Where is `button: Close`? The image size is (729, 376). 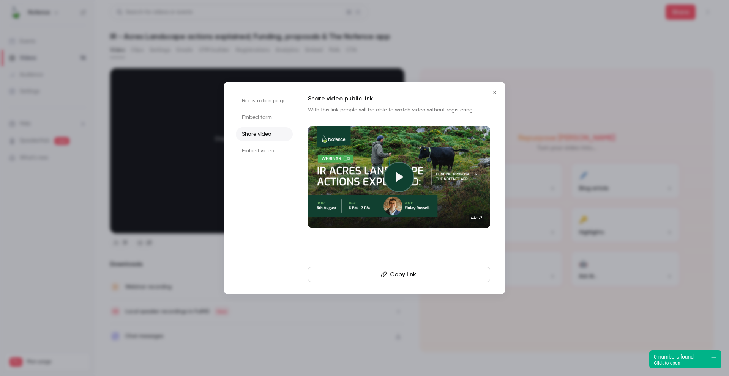 button: Close is located at coordinates (495, 93).